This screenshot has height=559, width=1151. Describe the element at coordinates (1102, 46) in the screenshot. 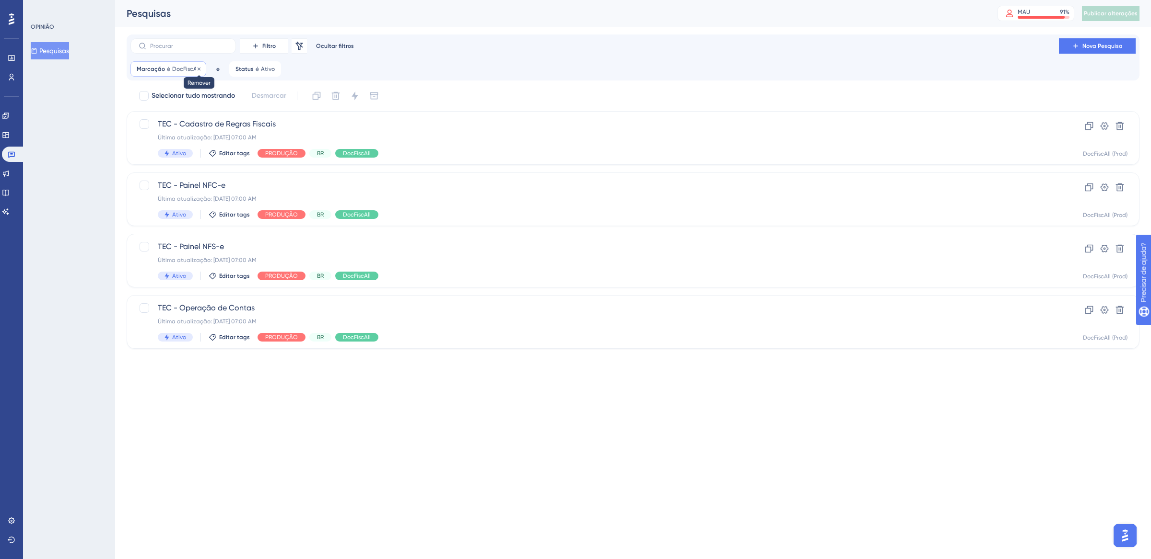

I see `font: Nova Pesquisa` at that location.